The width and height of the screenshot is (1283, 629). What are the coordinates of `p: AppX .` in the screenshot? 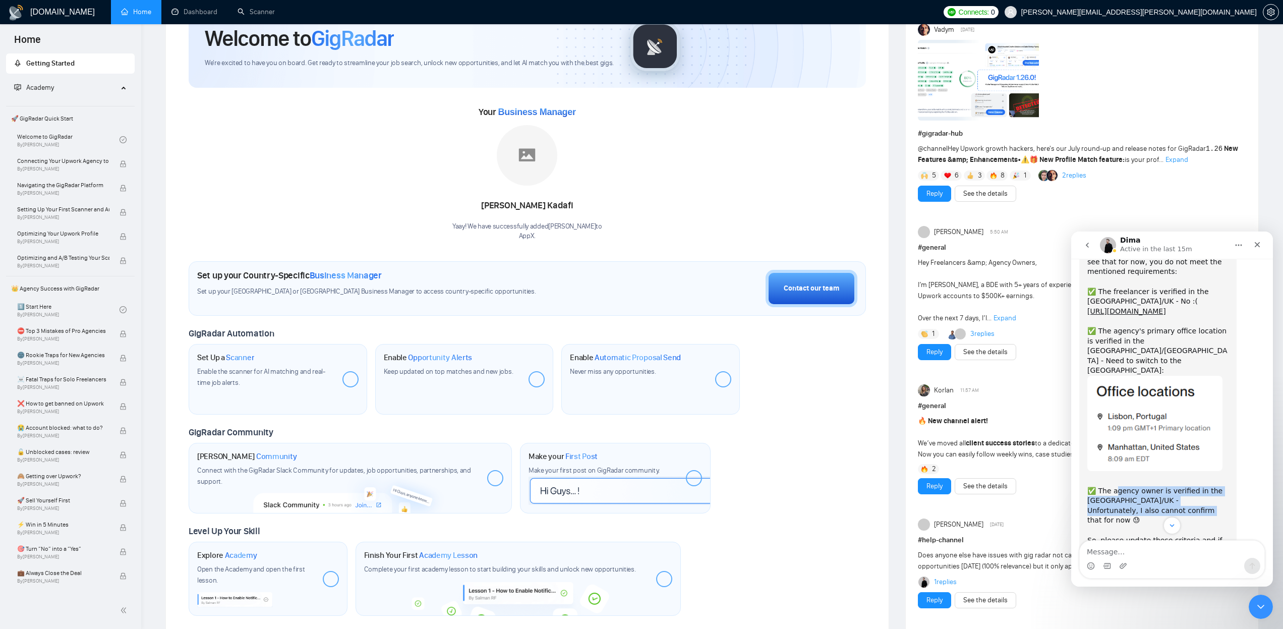 It's located at (527, 236).